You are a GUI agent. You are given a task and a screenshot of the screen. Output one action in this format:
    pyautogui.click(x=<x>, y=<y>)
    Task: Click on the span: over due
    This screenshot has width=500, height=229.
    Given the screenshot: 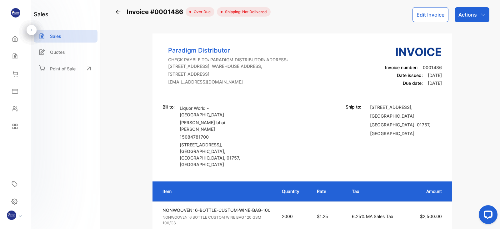 What is the action you would take?
    pyautogui.click(x=201, y=12)
    